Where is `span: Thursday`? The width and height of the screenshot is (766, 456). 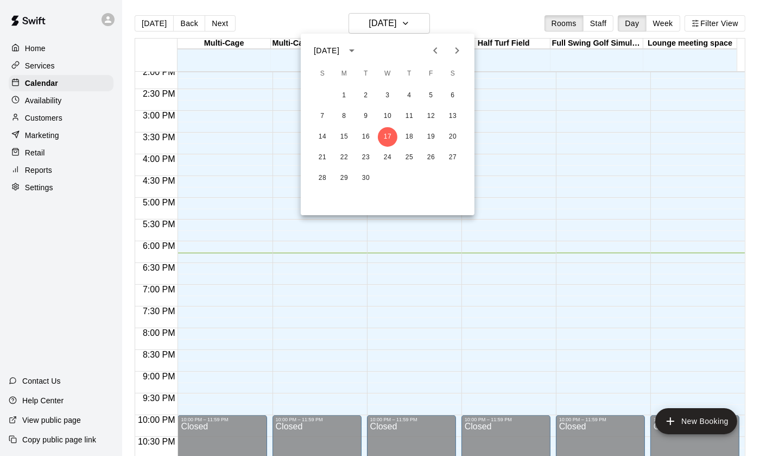 span: Thursday is located at coordinates (409, 74).